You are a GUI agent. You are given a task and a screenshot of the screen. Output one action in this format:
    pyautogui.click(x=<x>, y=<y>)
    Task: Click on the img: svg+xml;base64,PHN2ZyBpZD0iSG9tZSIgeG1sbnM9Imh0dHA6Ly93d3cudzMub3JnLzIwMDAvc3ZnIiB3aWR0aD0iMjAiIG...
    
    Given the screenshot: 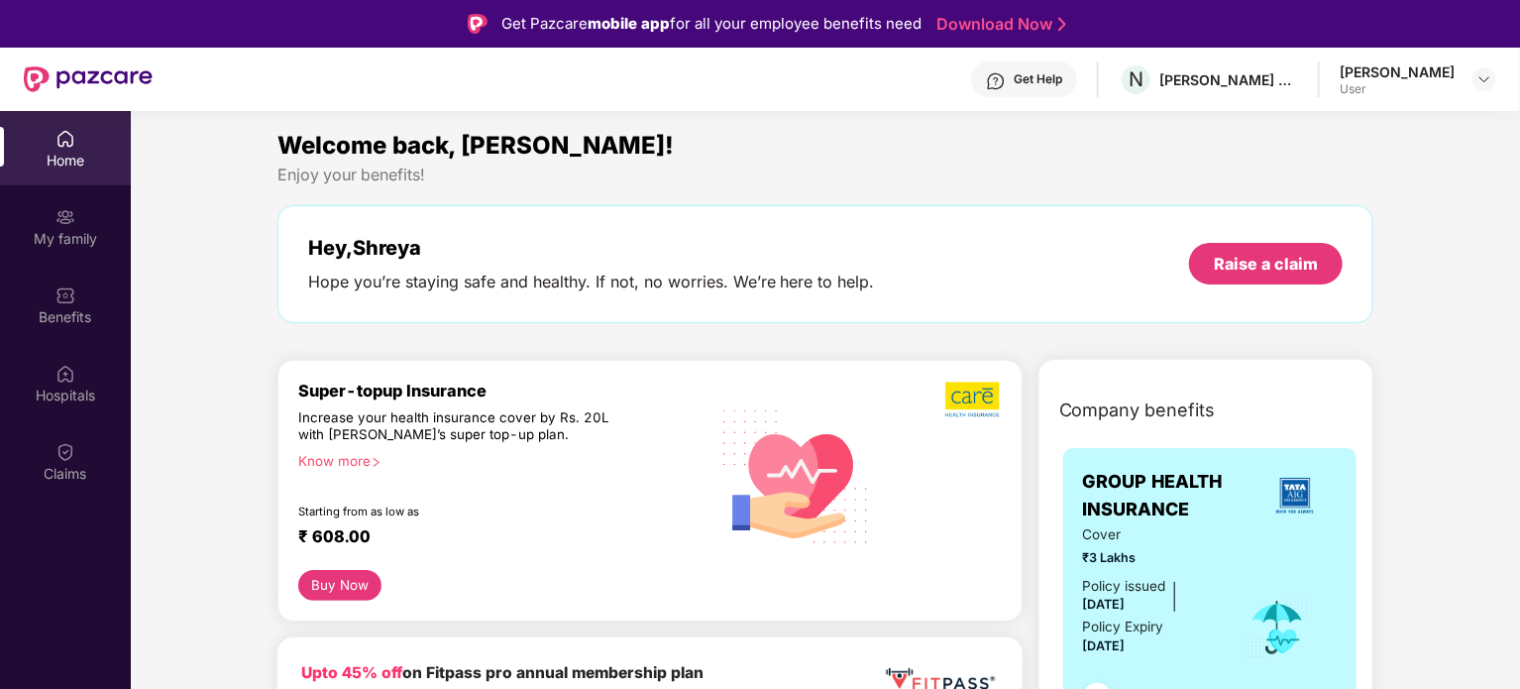 What is the action you would take?
    pyautogui.click(x=65, y=139)
    